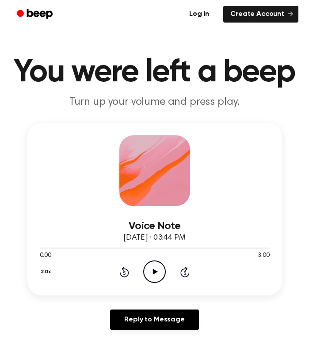  I want to click on h1: You were left a beep, so click(154, 72).